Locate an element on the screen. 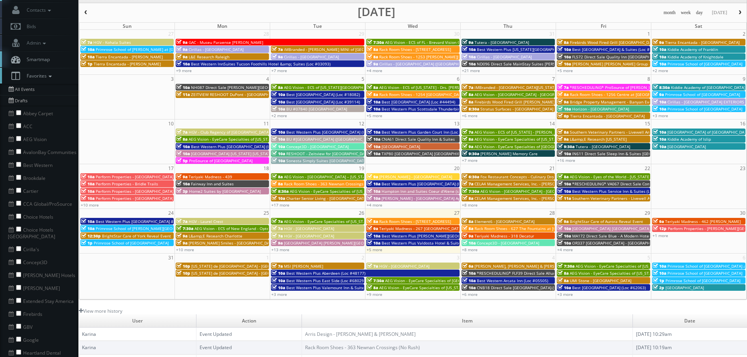 Image resolution: width=747 pixels, height=357 pixels. a: +21 more is located at coordinates (471, 71).